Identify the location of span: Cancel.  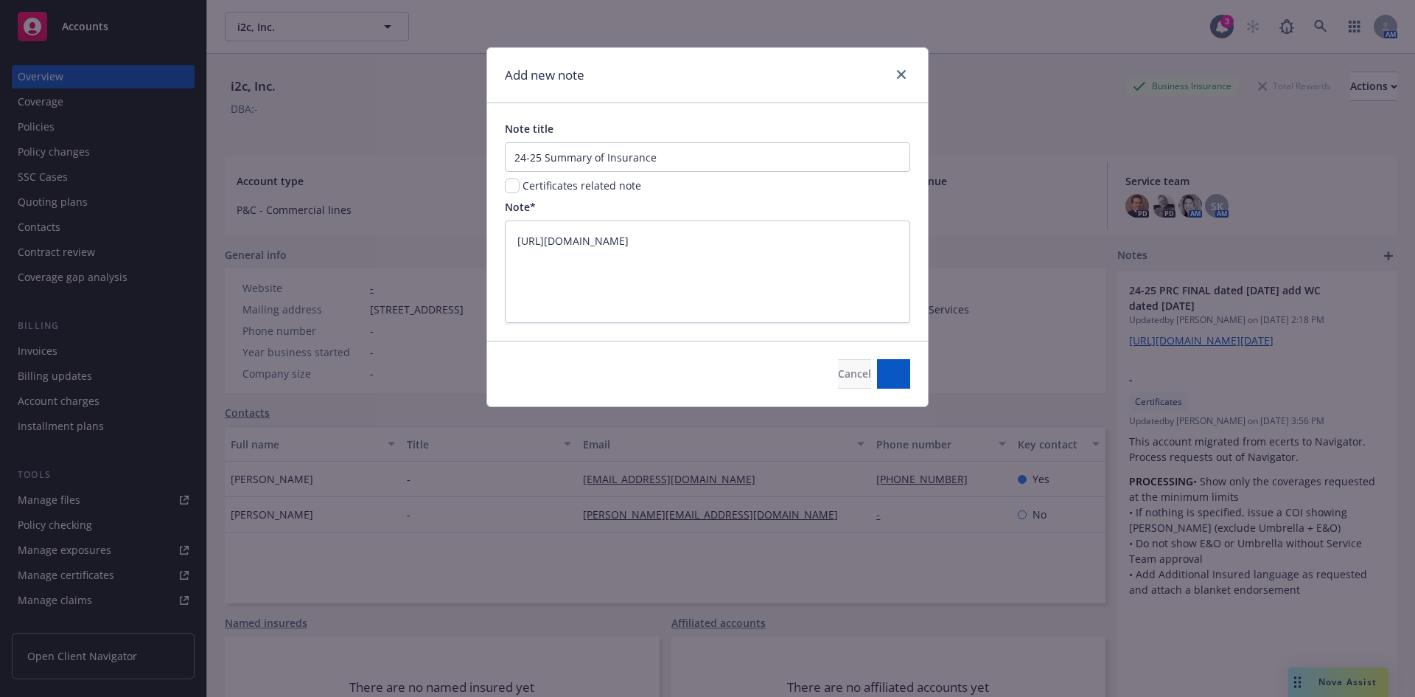
(854, 373).